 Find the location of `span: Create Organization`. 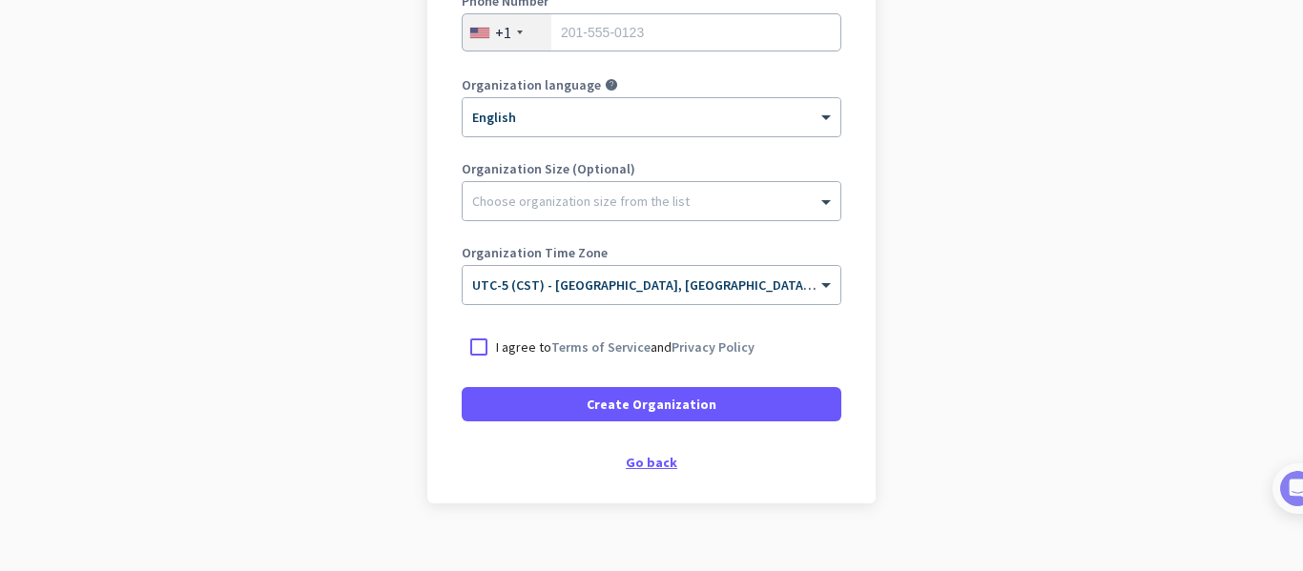

span: Create Organization is located at coordinates (651, 404).